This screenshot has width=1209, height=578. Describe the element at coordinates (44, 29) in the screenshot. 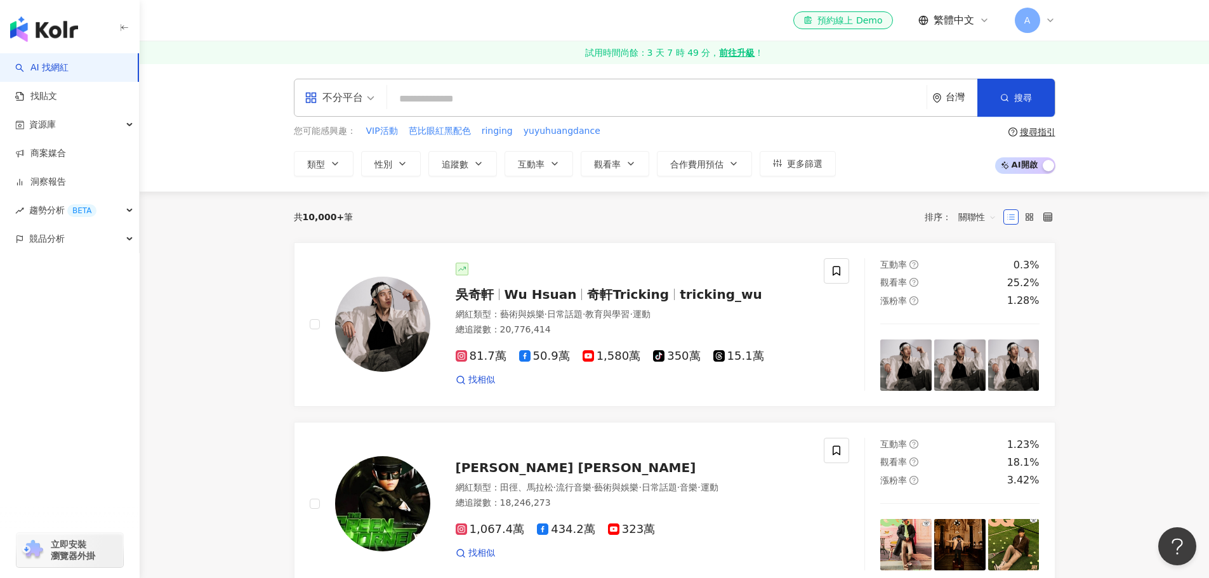

I see `img: logo` at that location.